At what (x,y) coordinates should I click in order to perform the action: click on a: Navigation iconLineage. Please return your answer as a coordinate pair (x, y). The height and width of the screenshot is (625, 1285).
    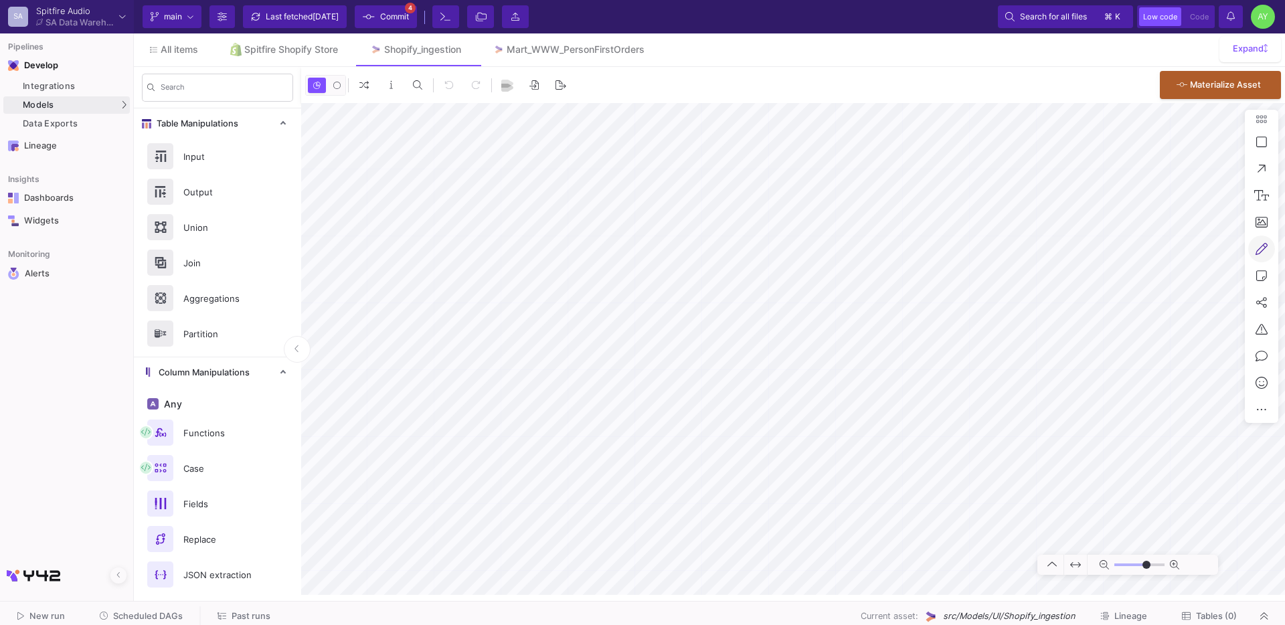
    Looking at the image, I should click on (66, 146).